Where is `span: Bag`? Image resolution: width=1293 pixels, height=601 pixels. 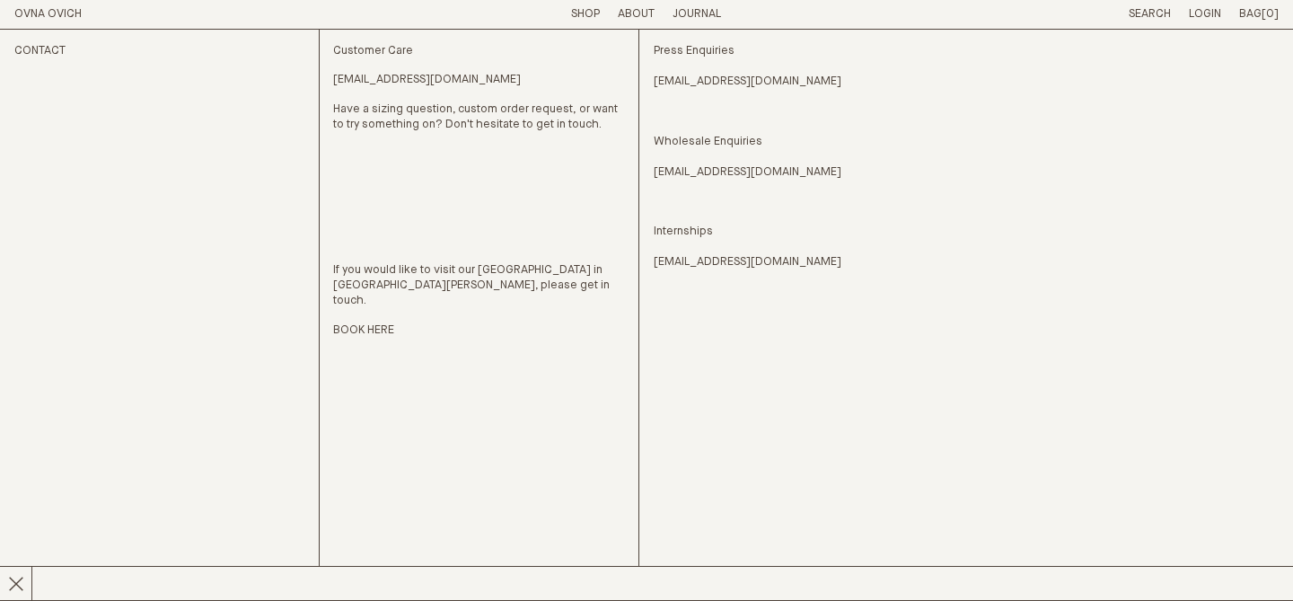 span: Bag is located at coordinates (1249, 13).